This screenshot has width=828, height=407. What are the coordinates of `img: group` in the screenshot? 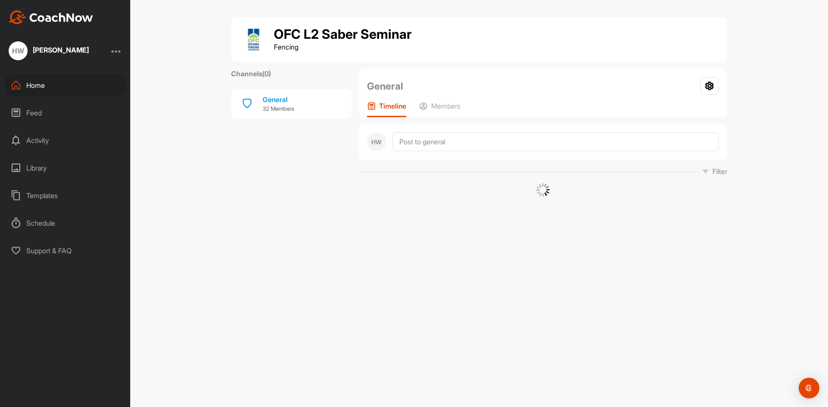 It's located at (253, 40).